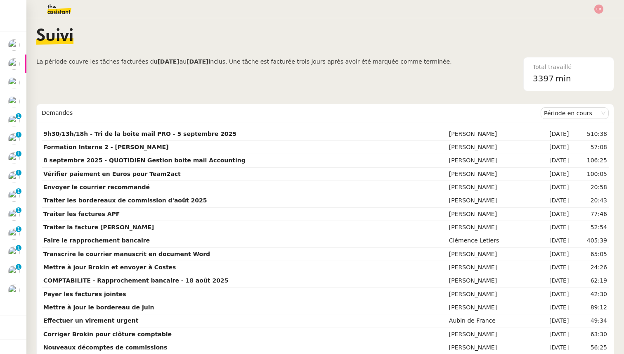 The width and height of the screenshot is (624, 354). I want to click on strong: Payer les factures jointes, so click(85, 294).